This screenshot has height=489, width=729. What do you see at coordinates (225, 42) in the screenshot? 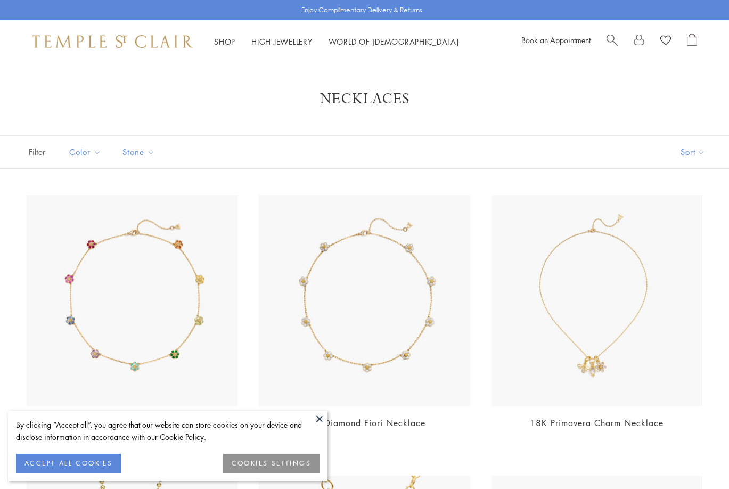
I see `a: ShopShop` at bounding box center [225, 42].